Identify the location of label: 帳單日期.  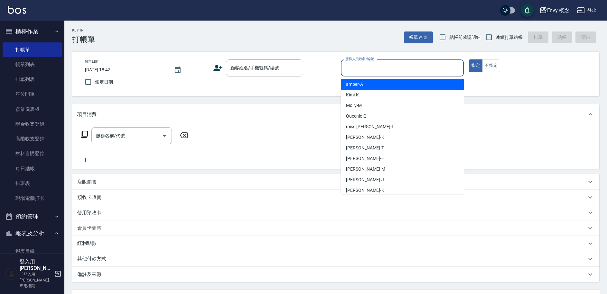
(92, 61).